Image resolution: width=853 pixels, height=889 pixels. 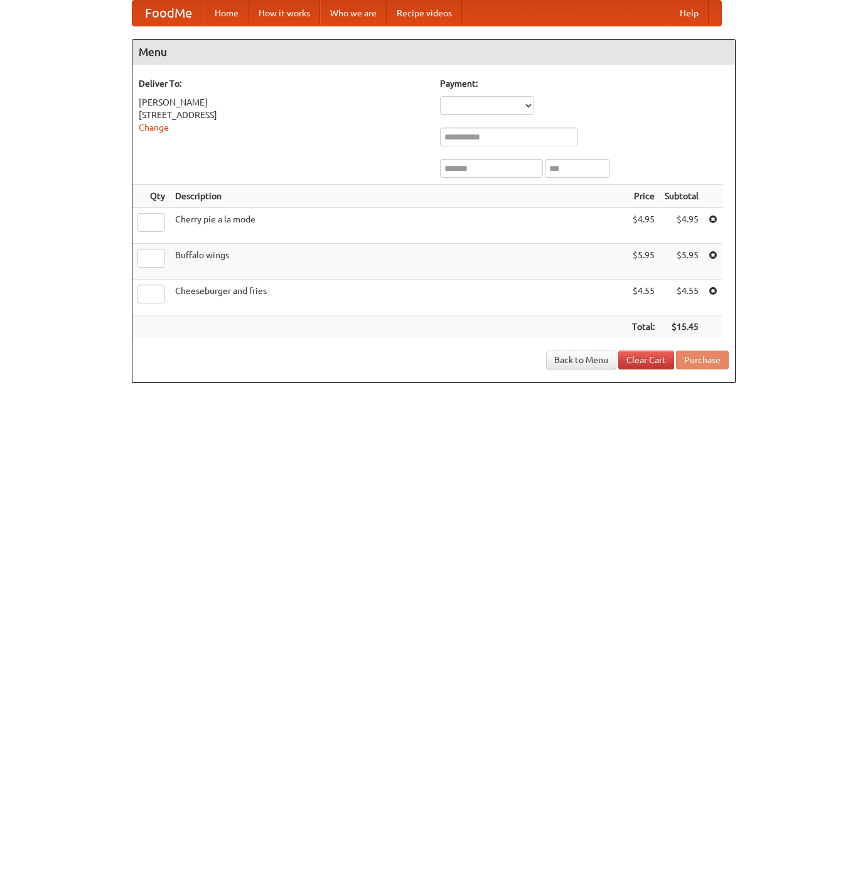 I want to click on a: Change, so click(x=154, y=127).